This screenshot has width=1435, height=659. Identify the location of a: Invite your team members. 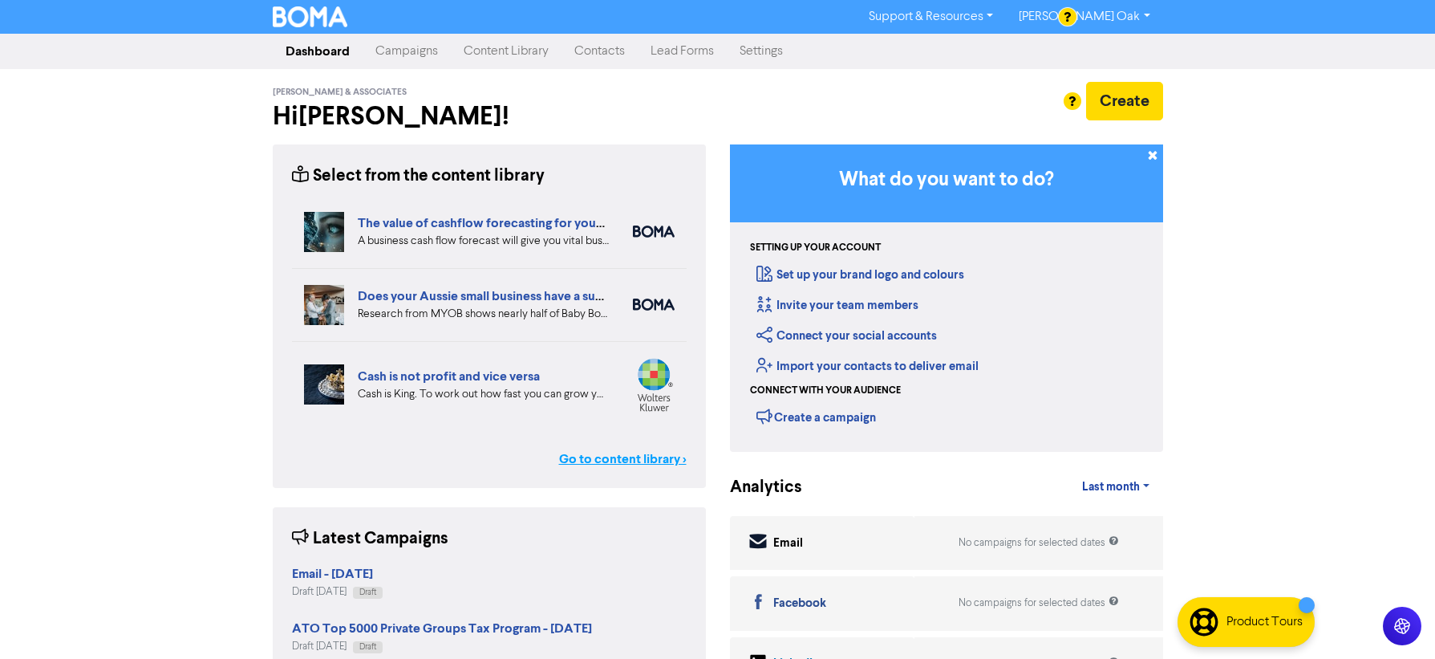
(838, 305).